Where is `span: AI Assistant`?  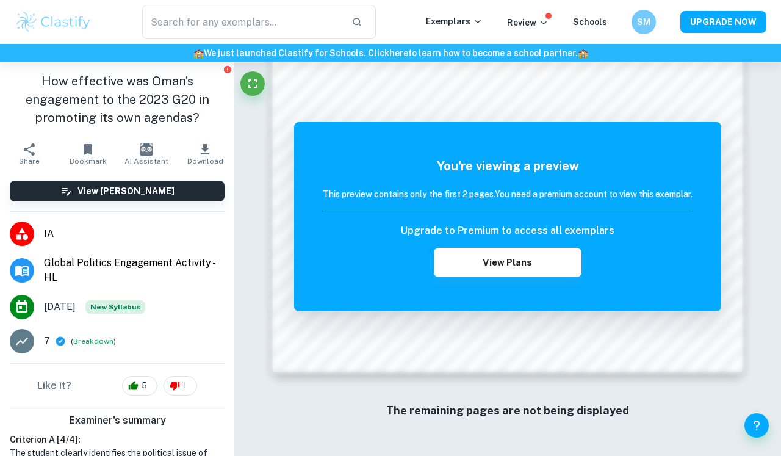 span: AI Assistant is located at coordinates (146, 161).